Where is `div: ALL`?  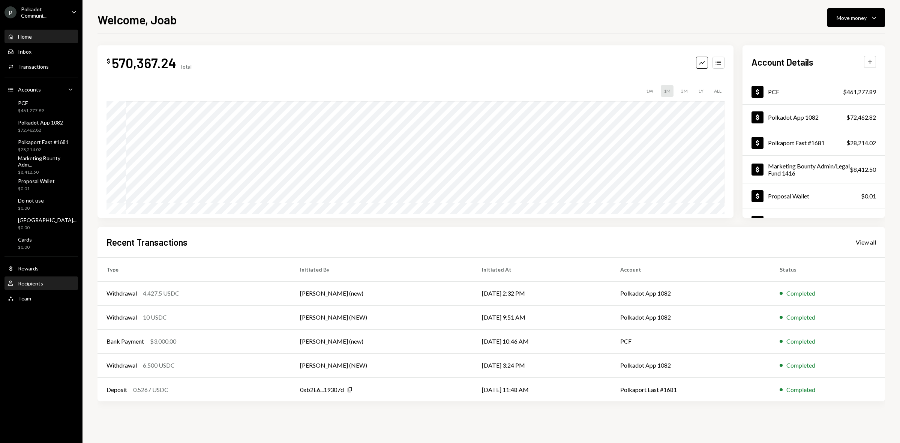
div: ALL is located at coordinates (718, 91).